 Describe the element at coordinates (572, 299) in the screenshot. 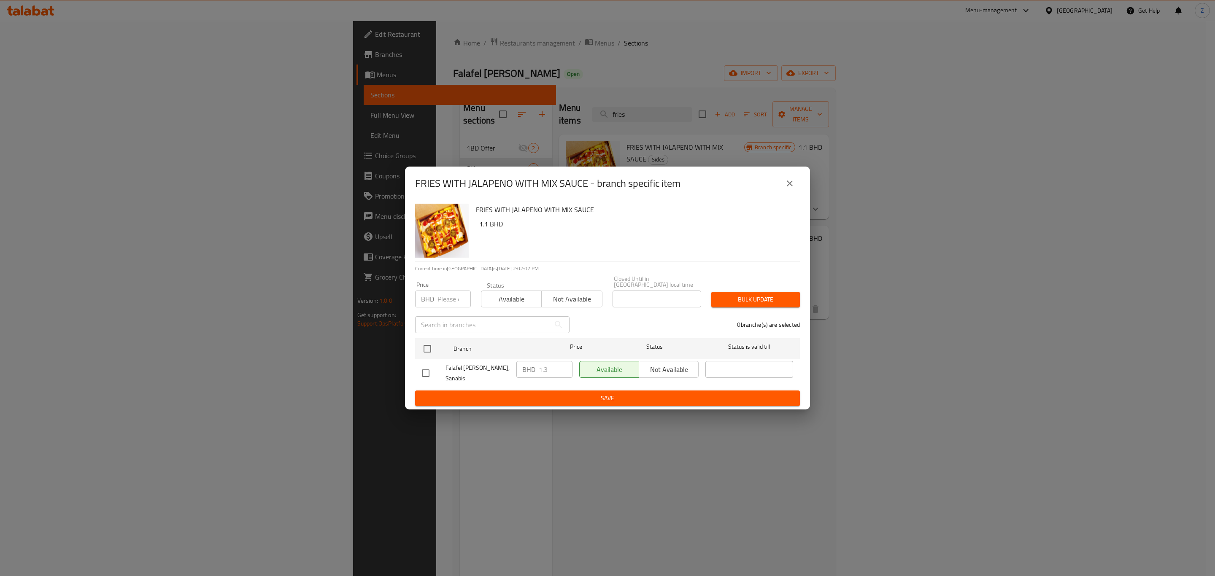

I see `span: Not available` at that location.